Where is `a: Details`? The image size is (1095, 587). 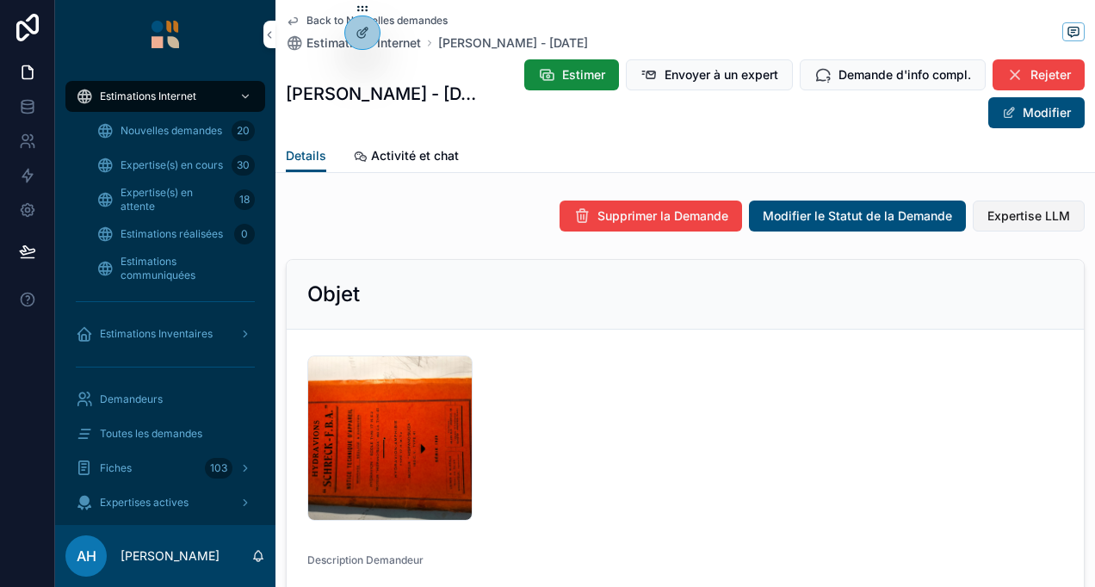 a: Details is located at coordinates (306, 157).